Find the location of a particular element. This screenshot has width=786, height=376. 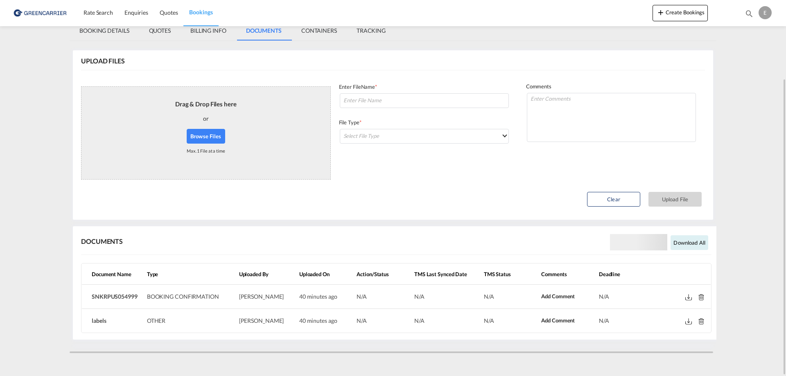

th: Action/Status is located at coordinates (382, 274).